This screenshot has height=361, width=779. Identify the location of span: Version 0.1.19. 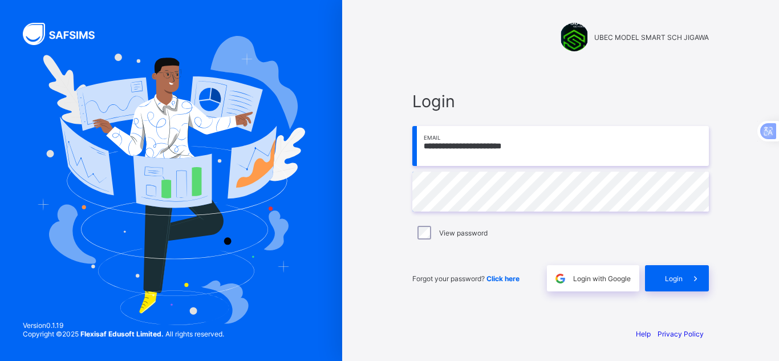
(123, 325).